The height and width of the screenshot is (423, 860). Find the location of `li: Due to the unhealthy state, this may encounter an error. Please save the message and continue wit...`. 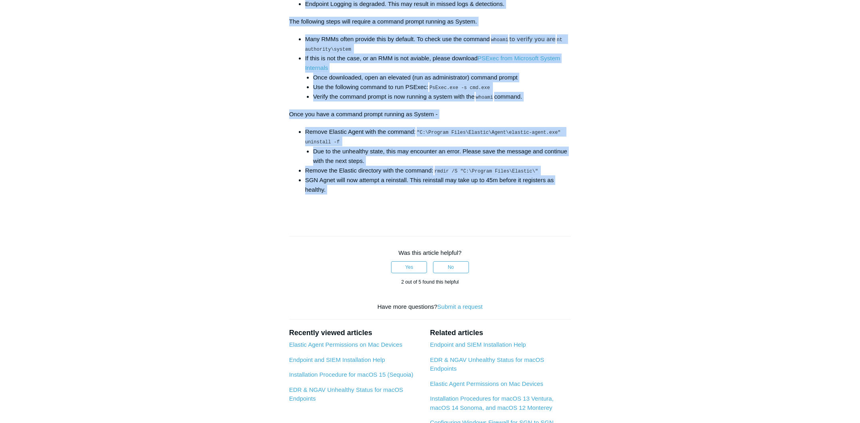

li: Due to the unhealthy state, this may encounter an error. Please save the message and continue wit... is located at coordinates (442, 156).